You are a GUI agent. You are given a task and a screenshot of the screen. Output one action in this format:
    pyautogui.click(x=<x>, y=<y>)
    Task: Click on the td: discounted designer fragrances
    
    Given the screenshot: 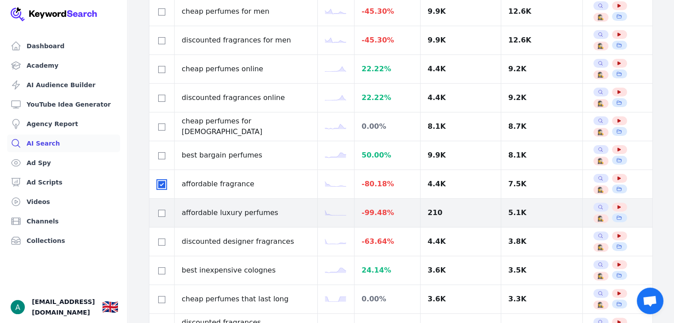 What is the action you would take?
    pyautogui.click(x=246, y=242)
    